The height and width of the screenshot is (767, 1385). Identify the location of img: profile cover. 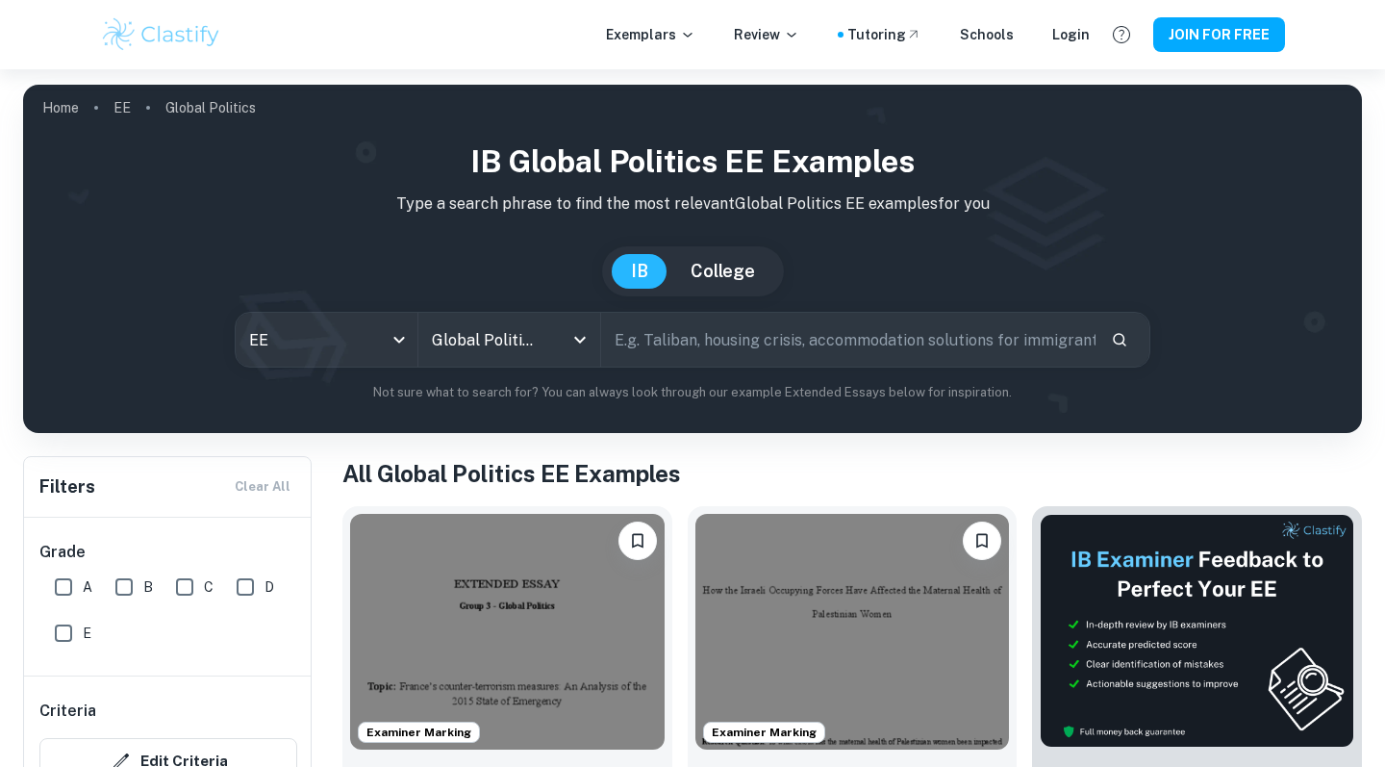
(693, 259).